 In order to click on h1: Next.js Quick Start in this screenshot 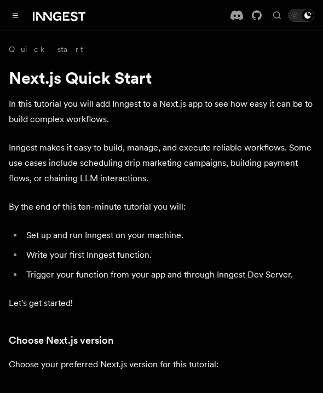, I will do `click(161, 78)`.